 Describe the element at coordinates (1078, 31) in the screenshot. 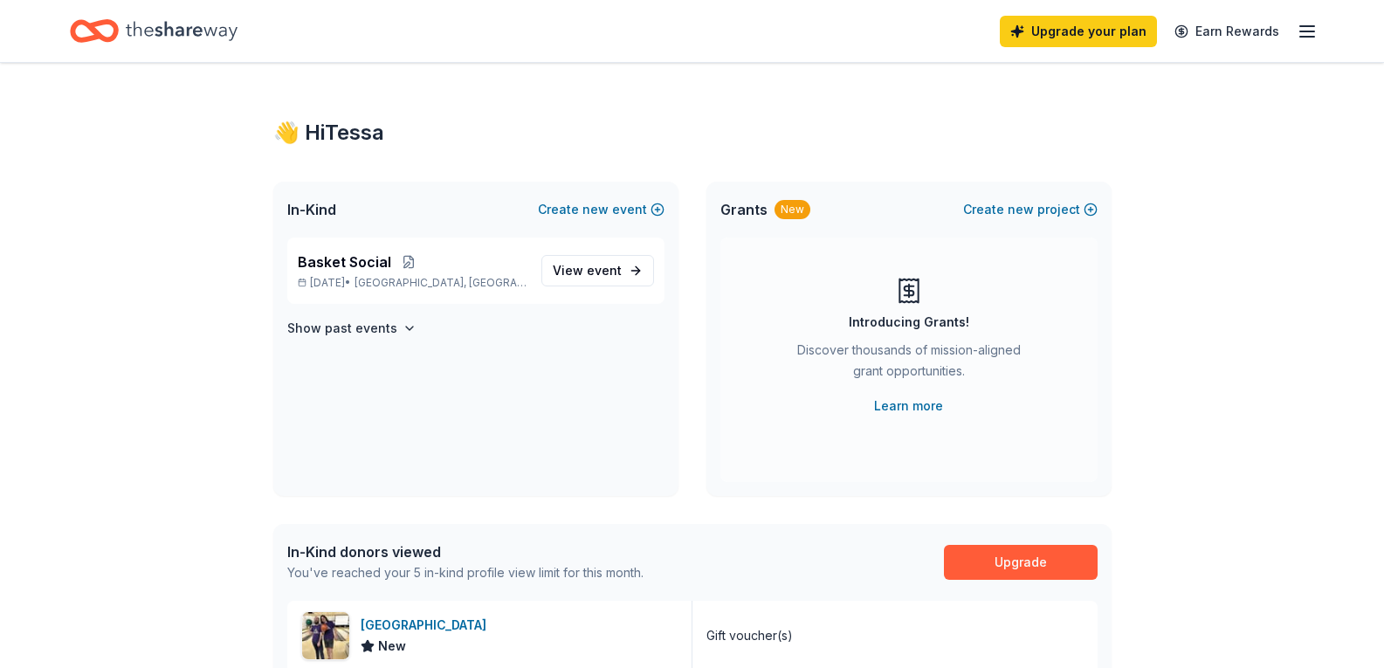

I see `a: Upgrade your plan` at that location.